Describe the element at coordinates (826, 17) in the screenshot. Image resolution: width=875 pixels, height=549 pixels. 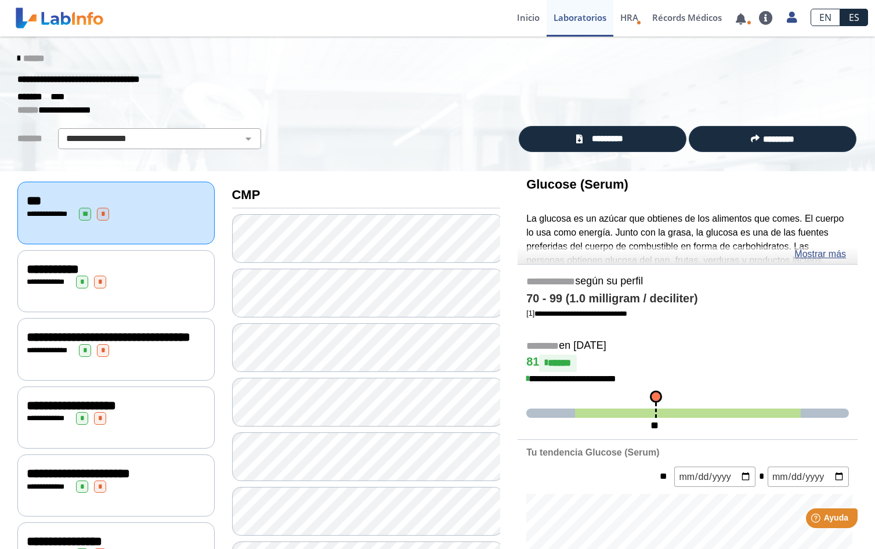
I see `a: EN` at that location.